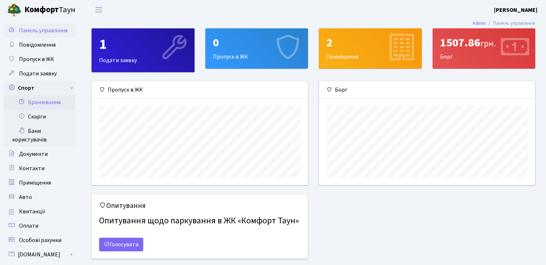 The height and width of the screenshot is (265, 546). Describe the element at coordinates (39, 135) in the screenshot. I see `a: Бани користувачів` at that location.